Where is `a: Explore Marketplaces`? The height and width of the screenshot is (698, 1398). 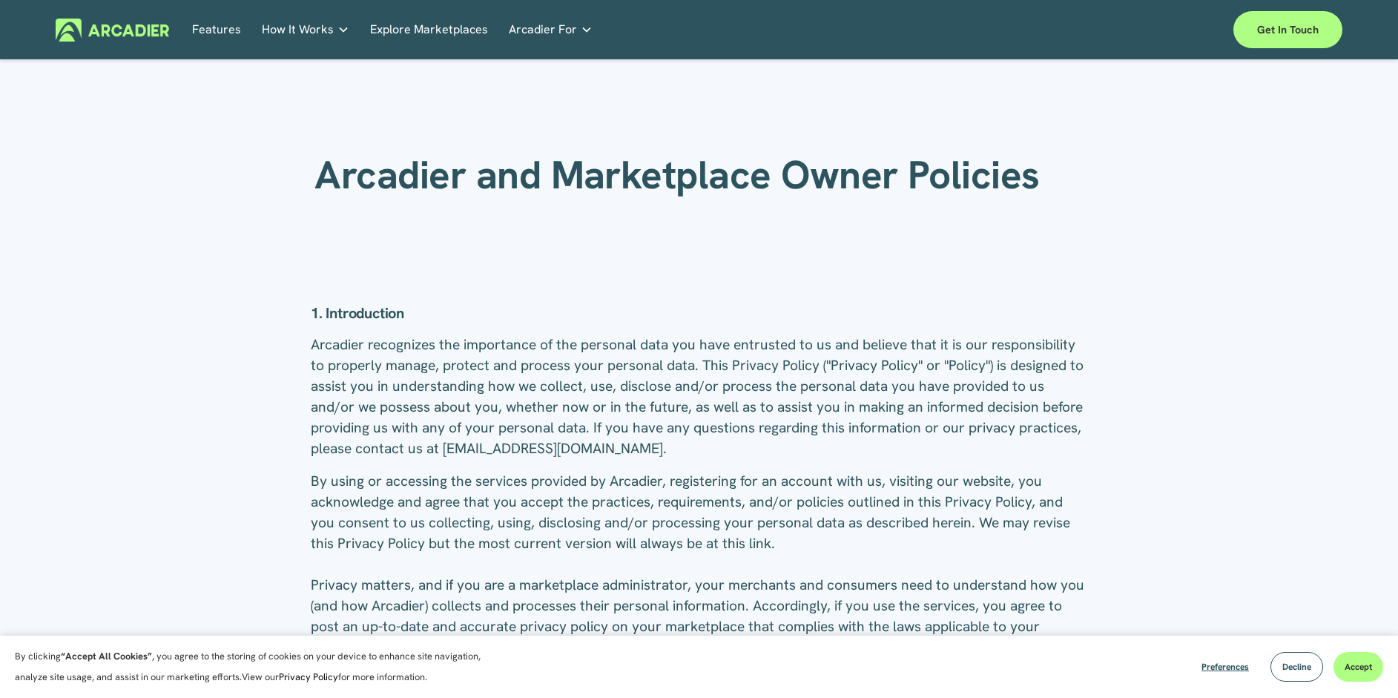
a: Explore Marketplaces is located at coordinates (429, 29).